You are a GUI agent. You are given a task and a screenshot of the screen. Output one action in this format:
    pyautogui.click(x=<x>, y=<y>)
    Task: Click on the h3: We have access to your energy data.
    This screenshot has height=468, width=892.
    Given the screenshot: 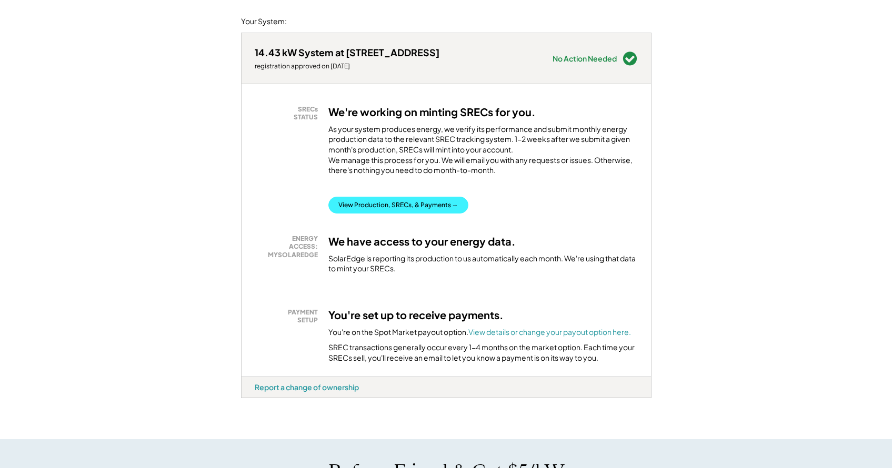 What is the action you would take?
    pyautogui.click(x=422, y=242)
    